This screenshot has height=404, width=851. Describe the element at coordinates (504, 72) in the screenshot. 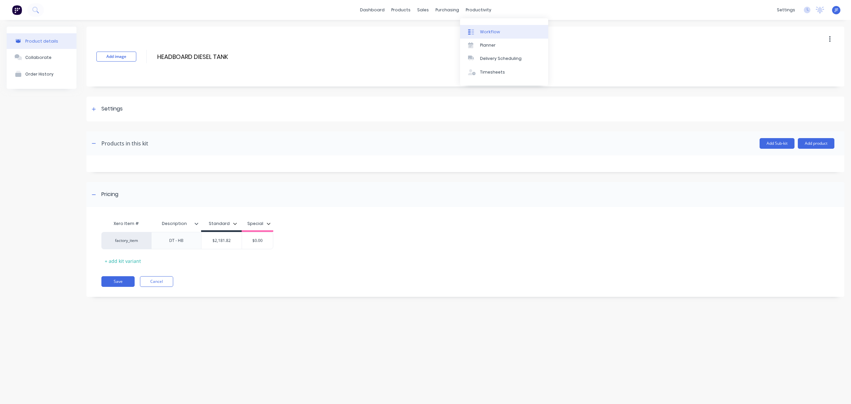

I see `a: Timesheets` at that location.